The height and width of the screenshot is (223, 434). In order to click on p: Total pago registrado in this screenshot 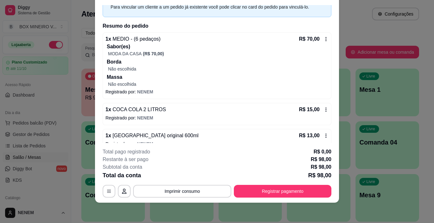, I will do `click(126, 152)`.